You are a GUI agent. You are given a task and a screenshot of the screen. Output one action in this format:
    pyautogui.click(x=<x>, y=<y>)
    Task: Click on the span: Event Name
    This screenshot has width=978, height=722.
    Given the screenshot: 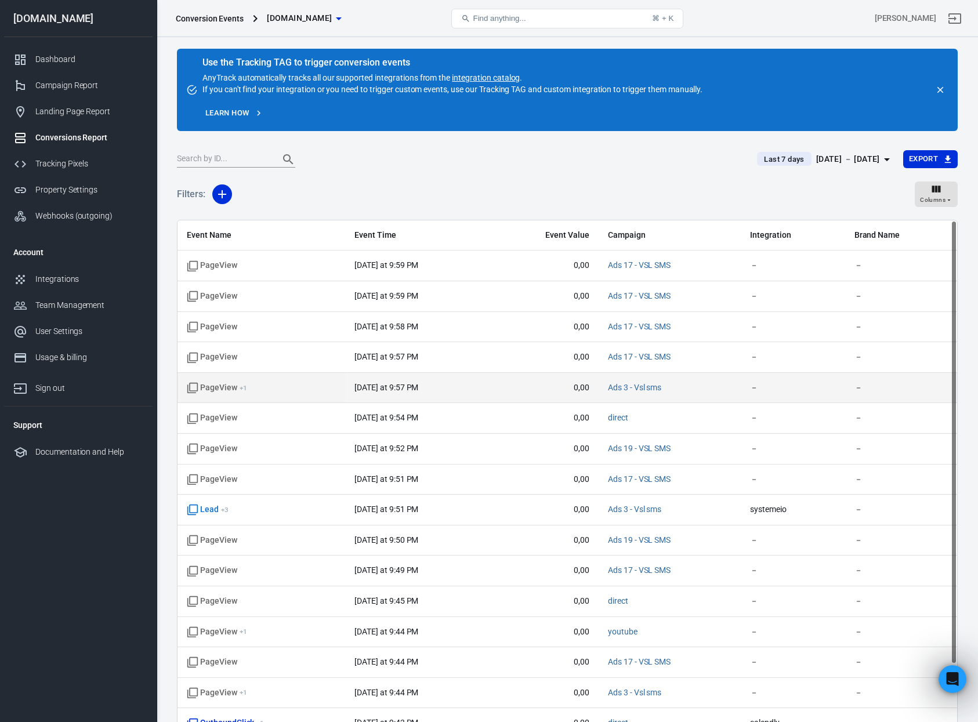 What is the action you would take?
    pyautogui.click(x=261, y=235)
    